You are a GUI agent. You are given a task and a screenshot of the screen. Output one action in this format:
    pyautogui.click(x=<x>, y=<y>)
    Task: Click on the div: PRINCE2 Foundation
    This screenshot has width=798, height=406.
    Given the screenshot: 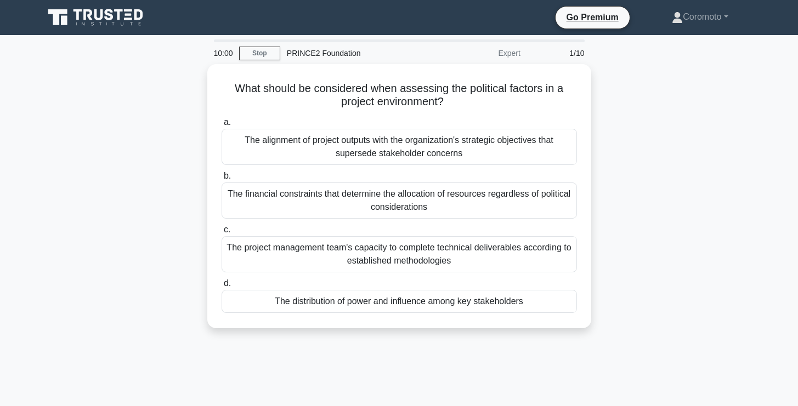 What is the action you would take?
    pyautogui.click(x=355, y=53)
    